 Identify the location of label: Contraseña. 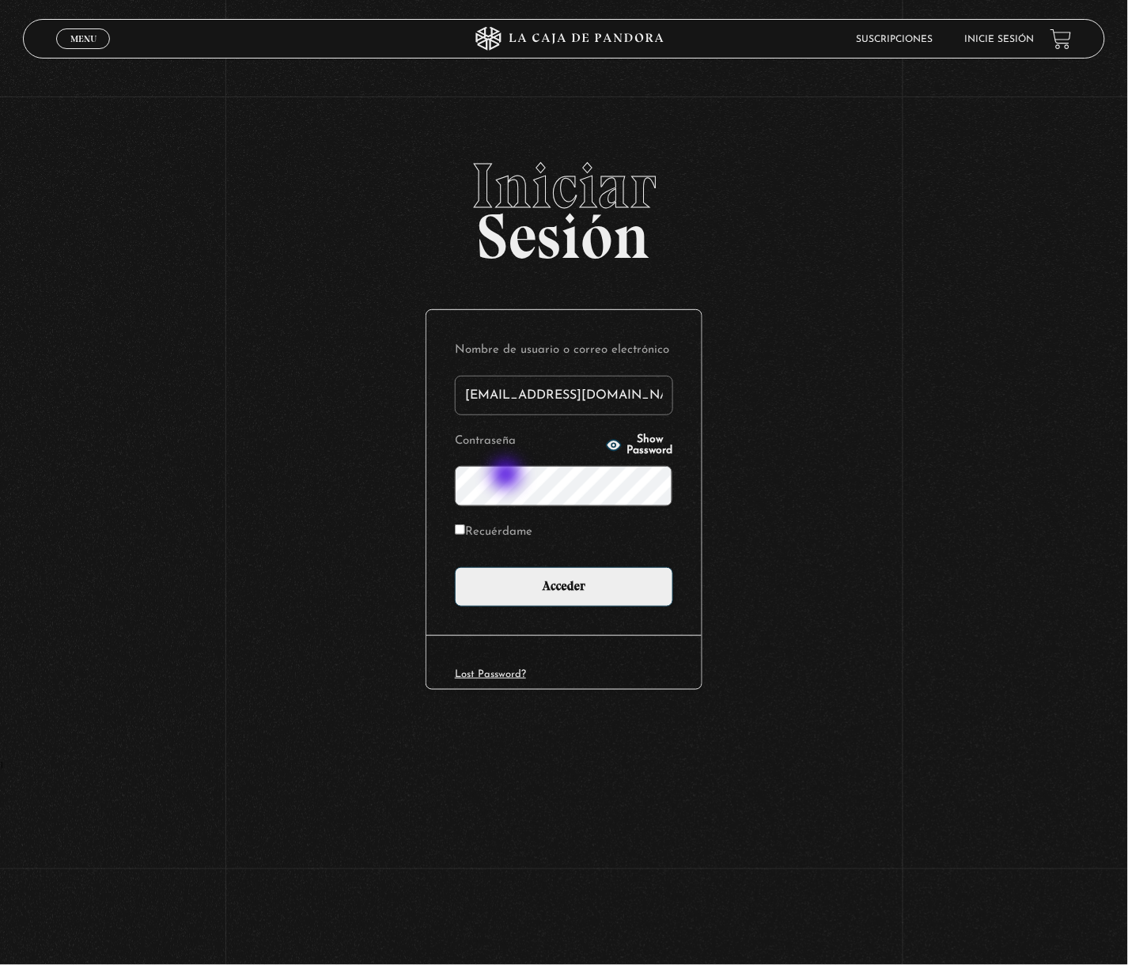
(527, 441).